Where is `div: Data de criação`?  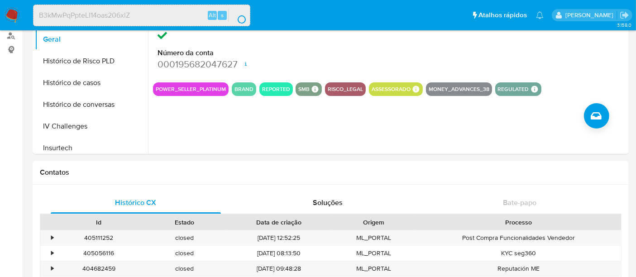 div: Data de criação is located at coordinates (279, 222).